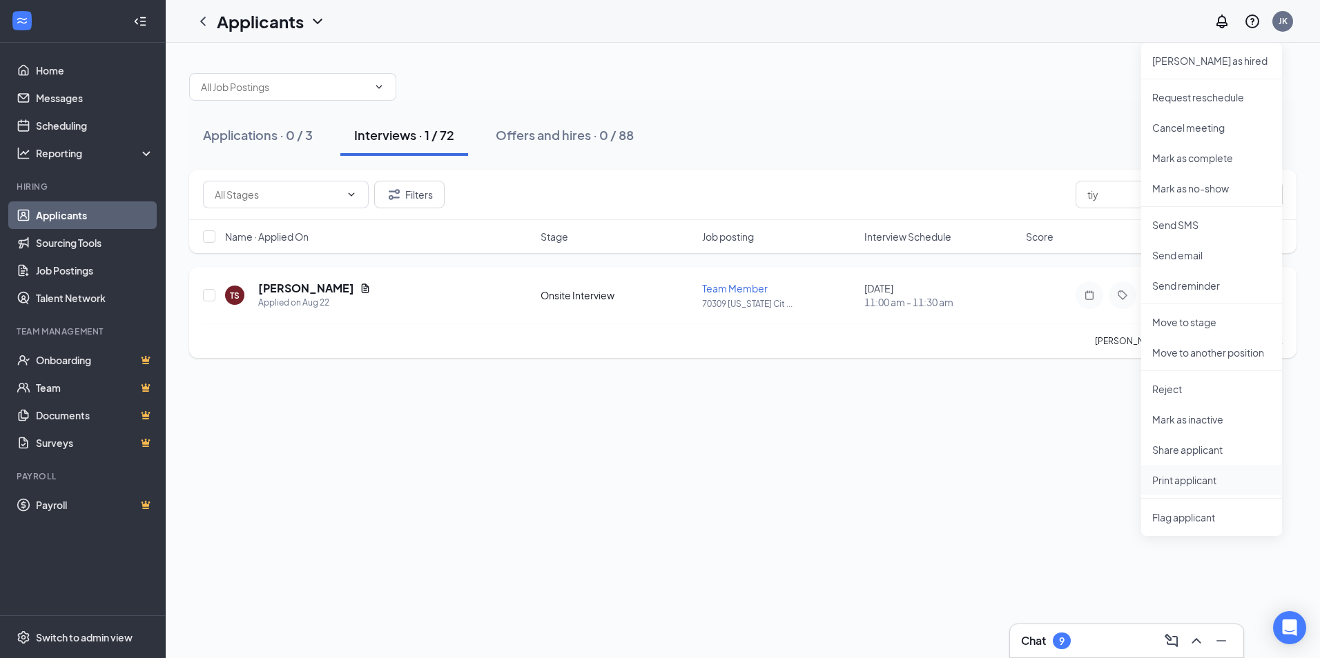  What do you see at coordinates (727, 237) in the screenshot?
I see `span: Job posting` at bounding box center [727, 237].